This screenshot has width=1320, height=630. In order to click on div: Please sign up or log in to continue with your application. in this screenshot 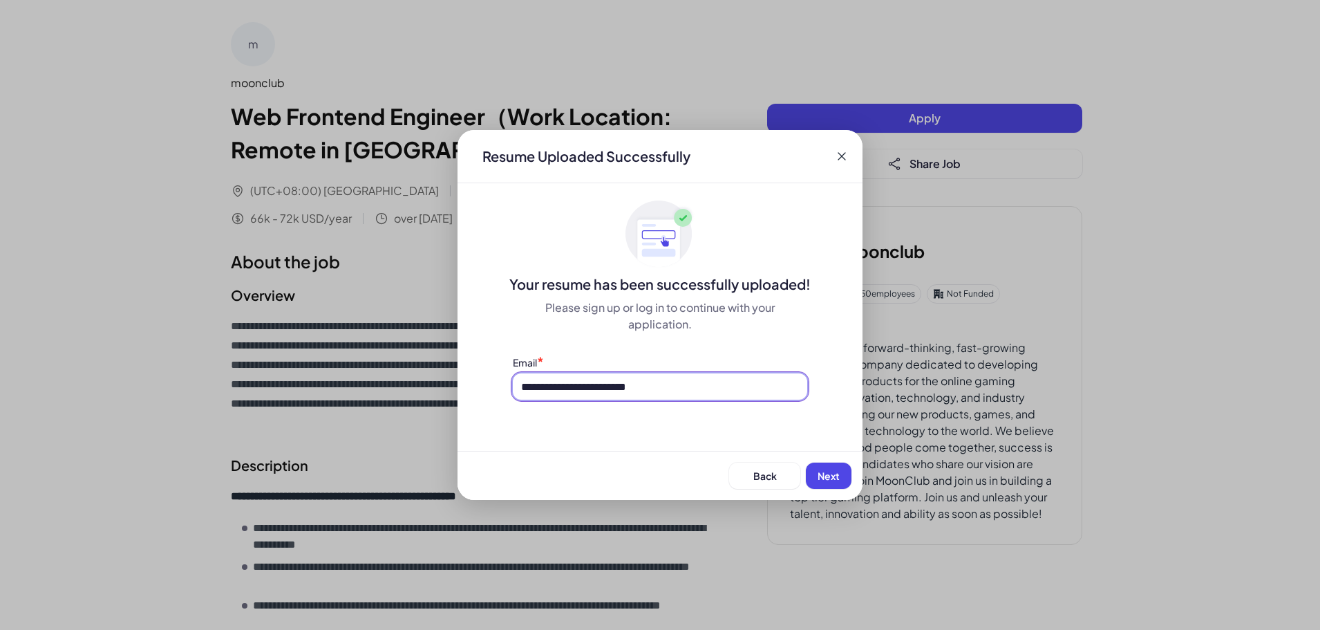, I will do `click(660, 316)`.